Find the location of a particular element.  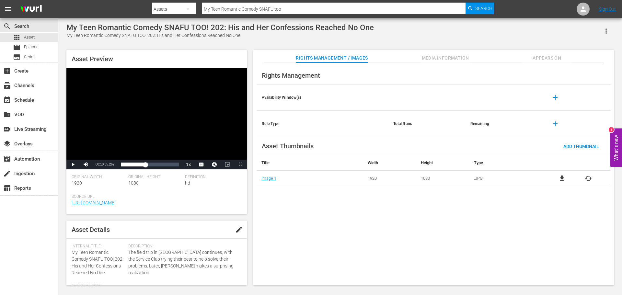

th: Rule Type is located at coordinates (322, 124).